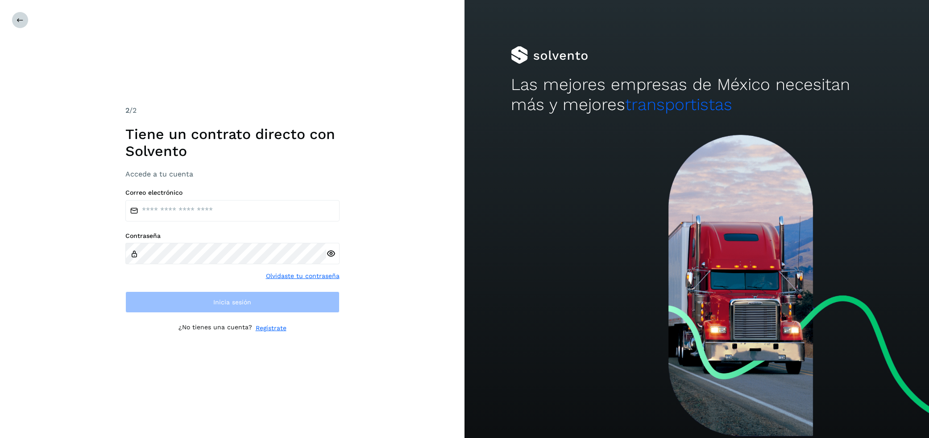 This screenshot has height=438, width=929. What do you see at coordinates (215, 328) in the screenshot?
I see `p: ¿No tienes una cuenta?` at bounding box center [215, 328].